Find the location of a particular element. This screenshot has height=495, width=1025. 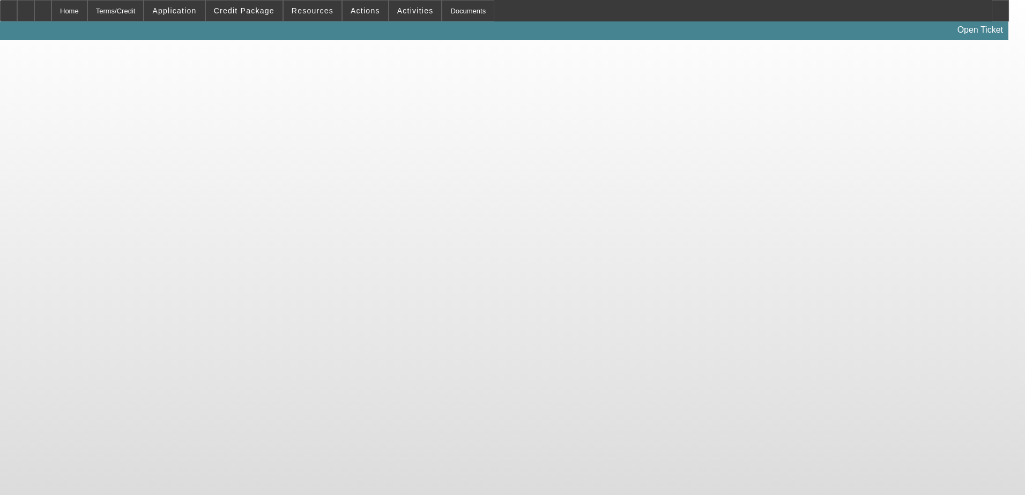

button: Activities is located at coordinates (416, 11).